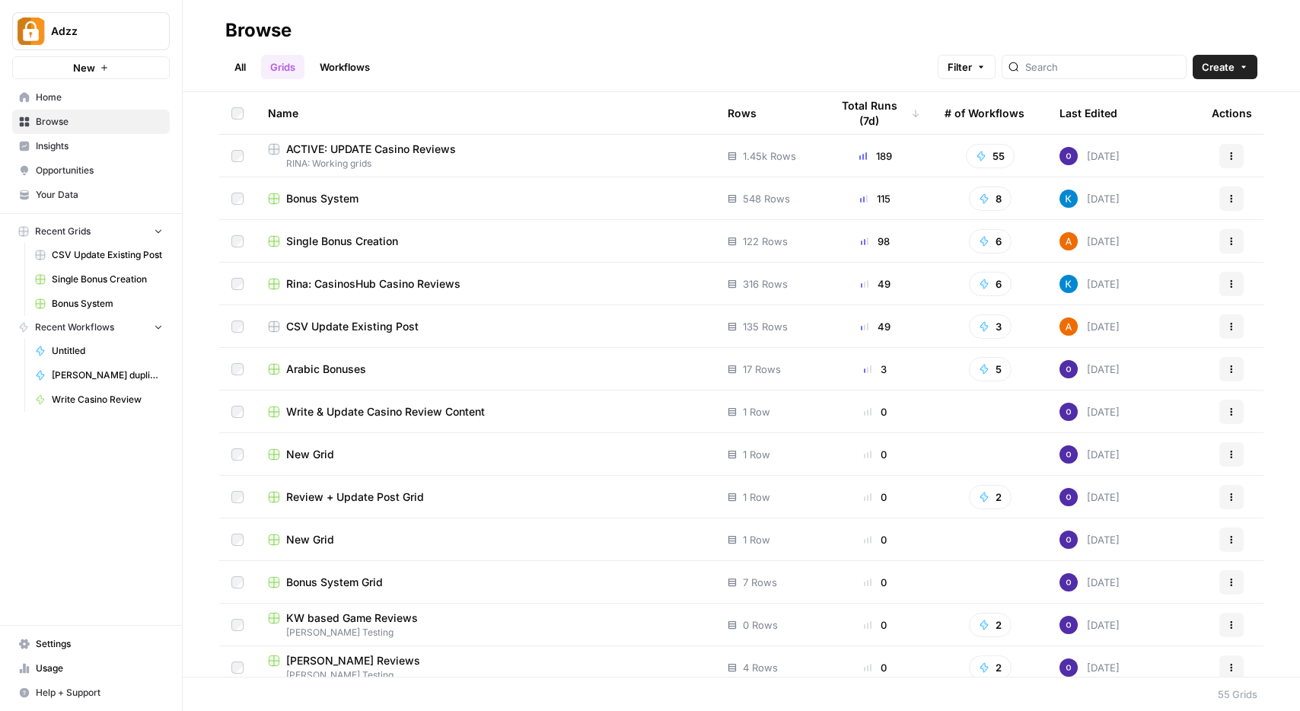 The image size is (1300, 711). I want to click on span: 7 Rows, so click(759, 582).